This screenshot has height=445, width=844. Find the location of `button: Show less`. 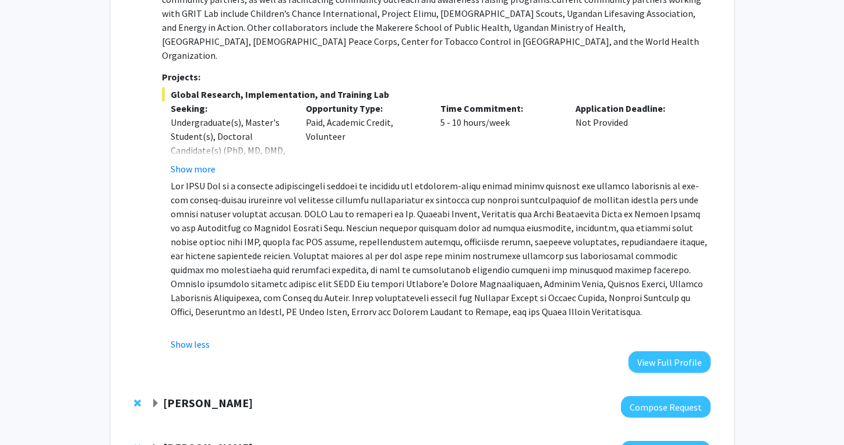

button: Show less is located at coordinates (190, 344).